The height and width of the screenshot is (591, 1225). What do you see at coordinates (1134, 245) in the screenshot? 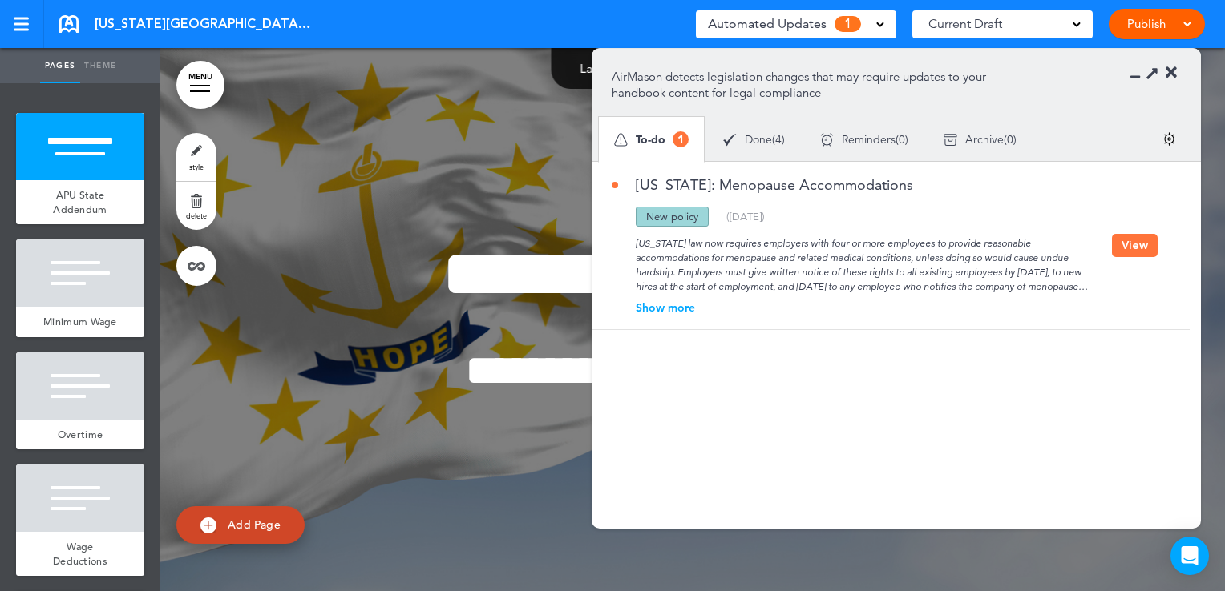
I see `button: View` at bounding box center [1134, 245].